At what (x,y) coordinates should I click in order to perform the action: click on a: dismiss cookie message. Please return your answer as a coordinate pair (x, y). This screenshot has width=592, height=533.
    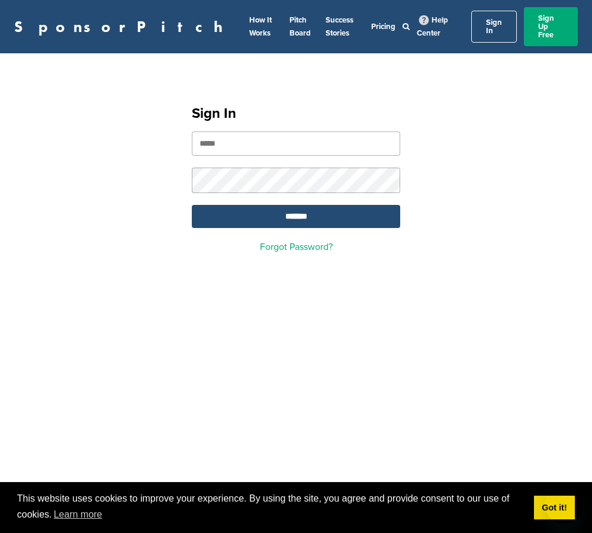
    Looking at the image, I should click on (554, 507).